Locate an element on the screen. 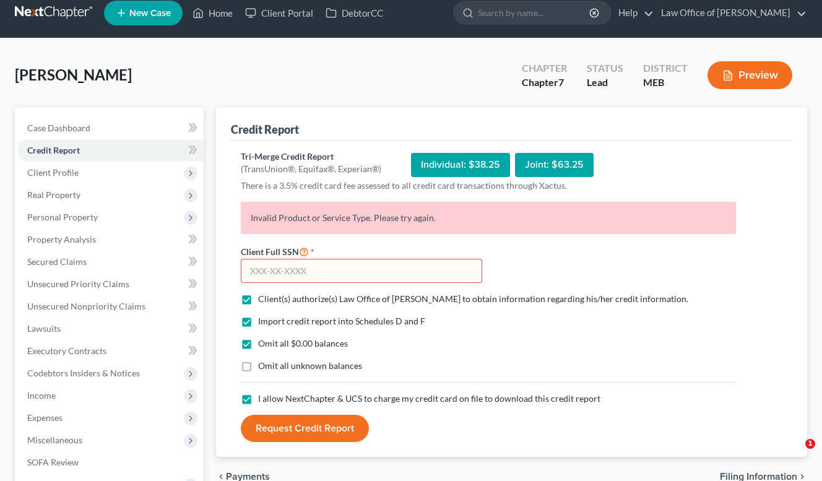  span: Unsecured Nonpriority Claims is located at coordinates (86, 306).